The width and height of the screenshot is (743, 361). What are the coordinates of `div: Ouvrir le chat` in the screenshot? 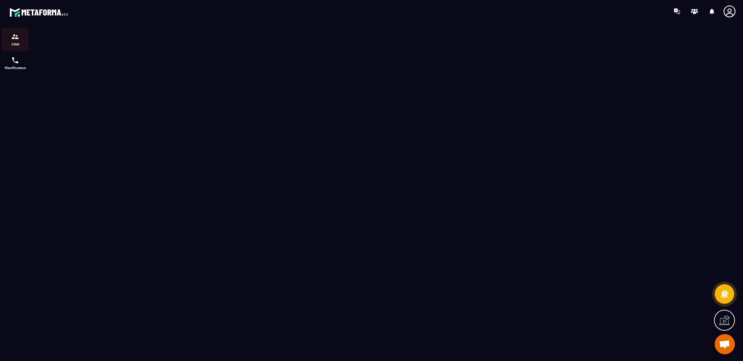 It's located at (724, 344).